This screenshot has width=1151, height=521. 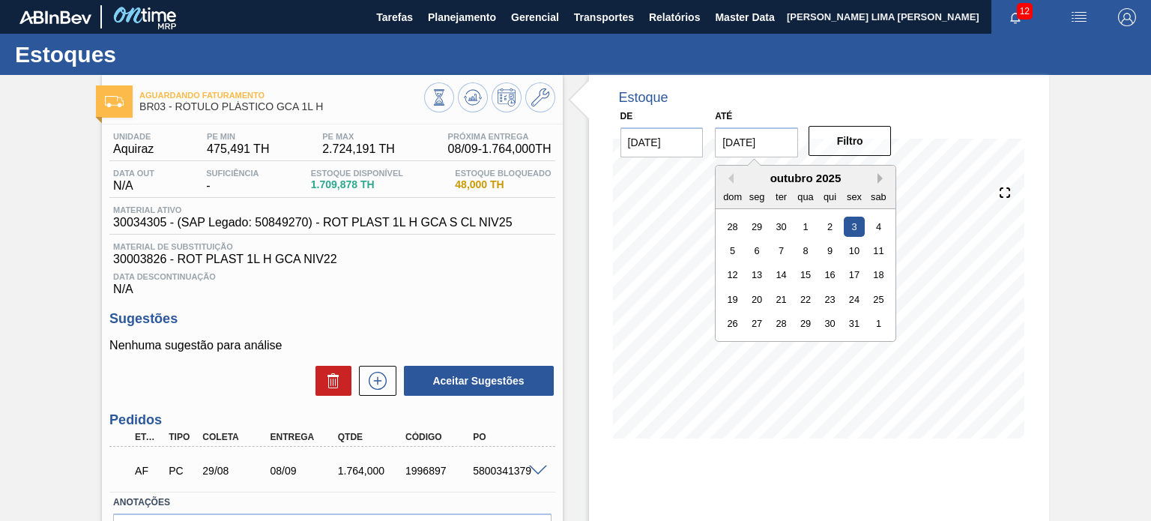 I want to click on span: 48,000 TH, so click(x=503, y=184).